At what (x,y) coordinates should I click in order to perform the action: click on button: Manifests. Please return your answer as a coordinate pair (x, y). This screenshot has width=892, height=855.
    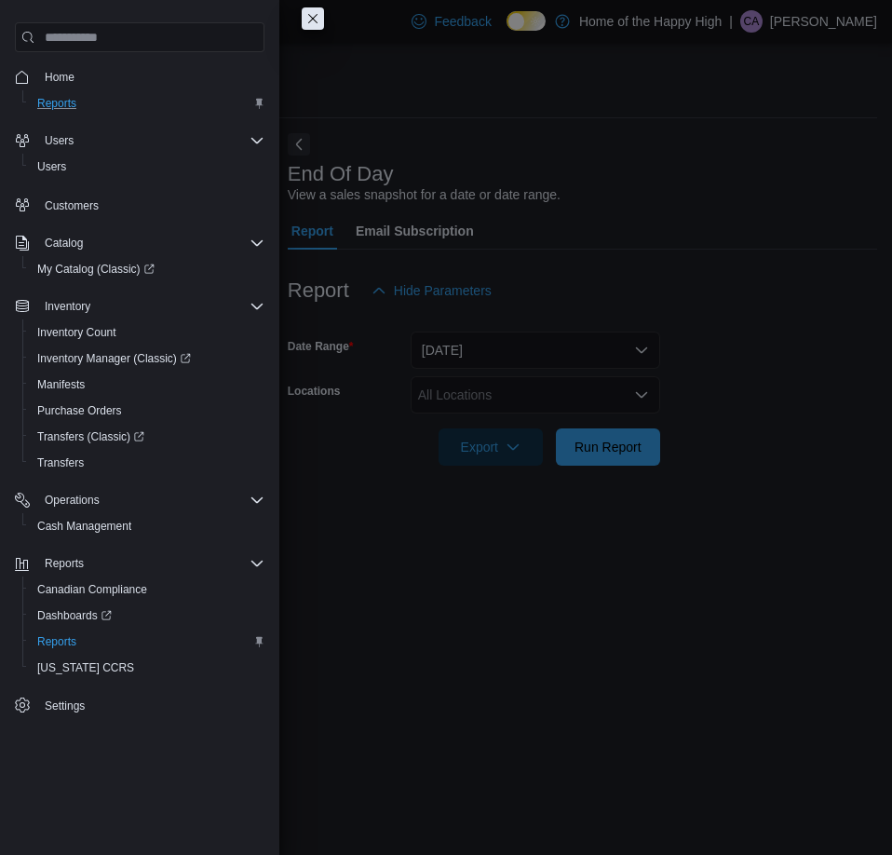
    Looking at the image, I should click on (147, 385).